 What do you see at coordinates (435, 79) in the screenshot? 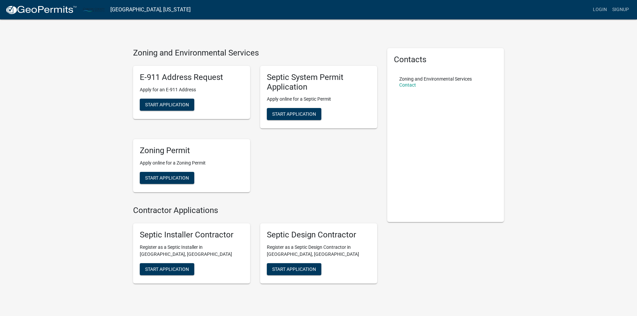
I see `p: Zoning and Environmental Services` at bounding box center [435, 79].